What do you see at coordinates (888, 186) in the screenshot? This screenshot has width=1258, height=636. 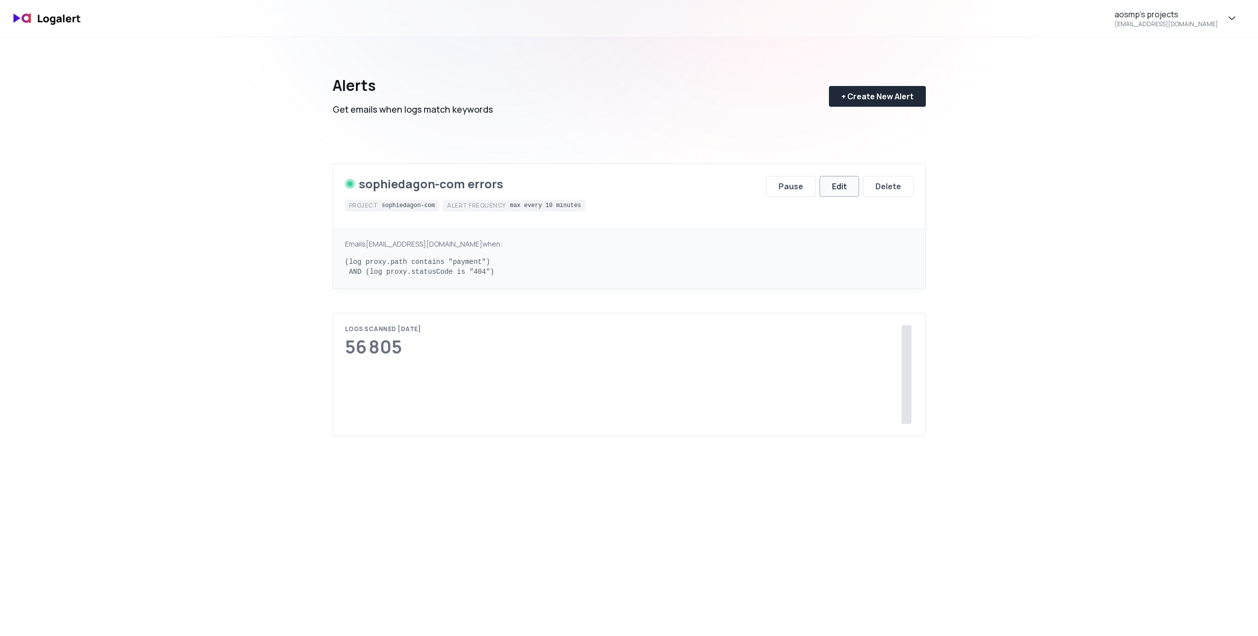 I see `button: Delete` at bounding box center [888, 186].